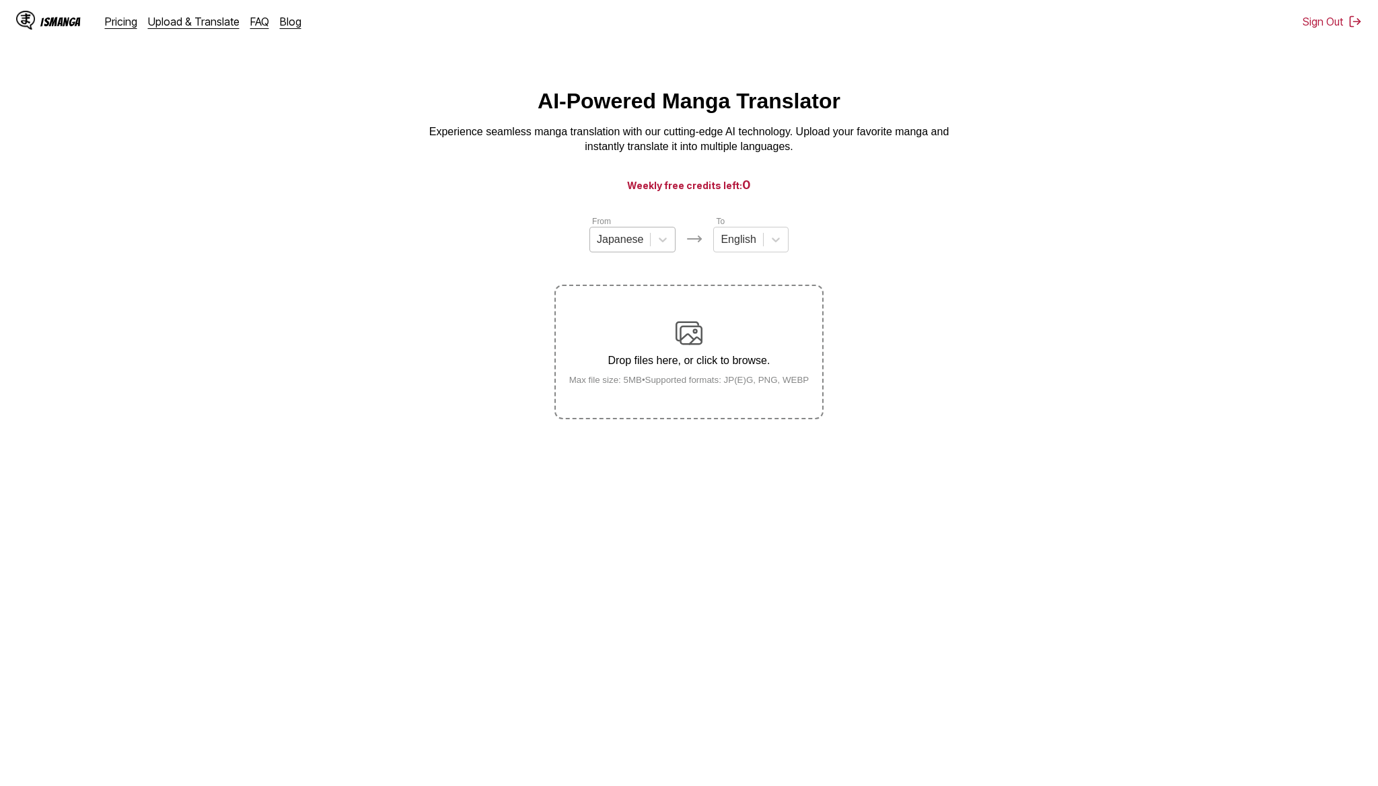  I want to click on span: 0, so click(746, 184).